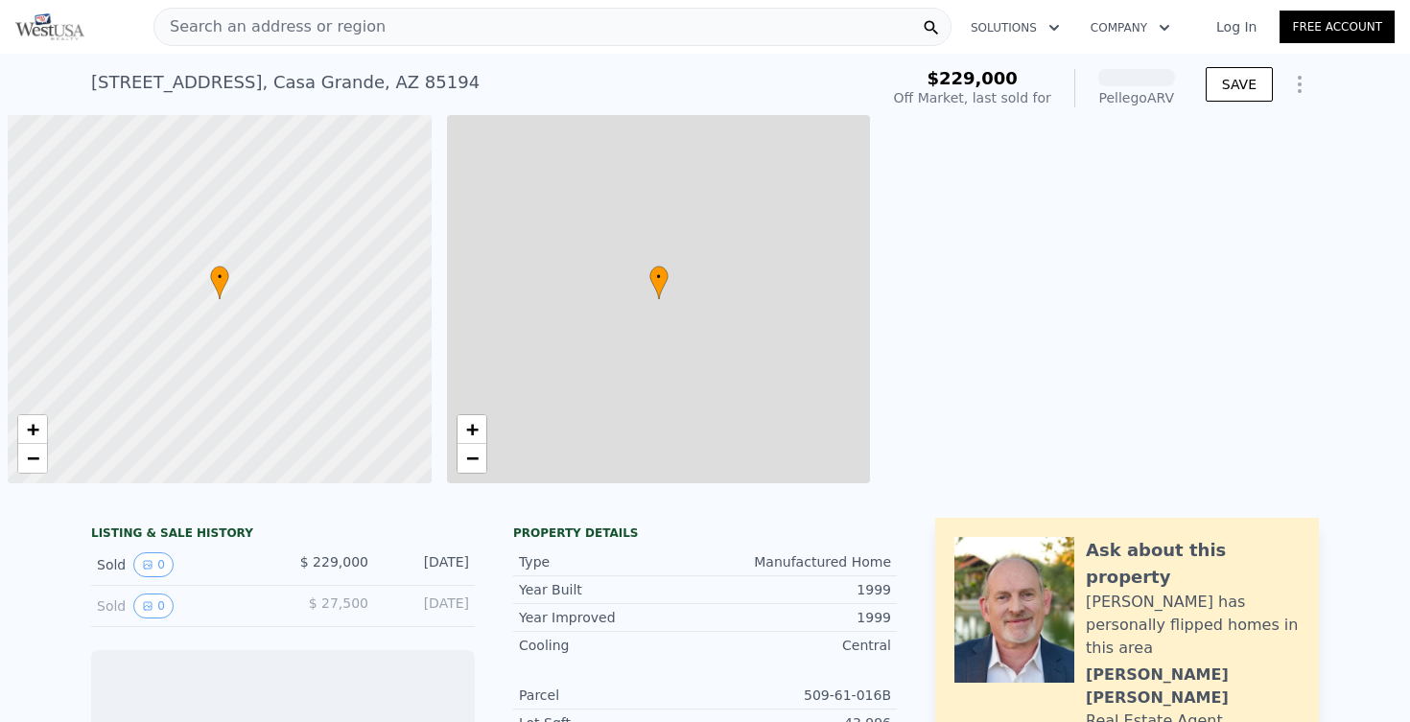 The image size is (1410, 722). Describe the element at coordinates (612, 696) in the screenshot. I see `div: Parcel` at that location.